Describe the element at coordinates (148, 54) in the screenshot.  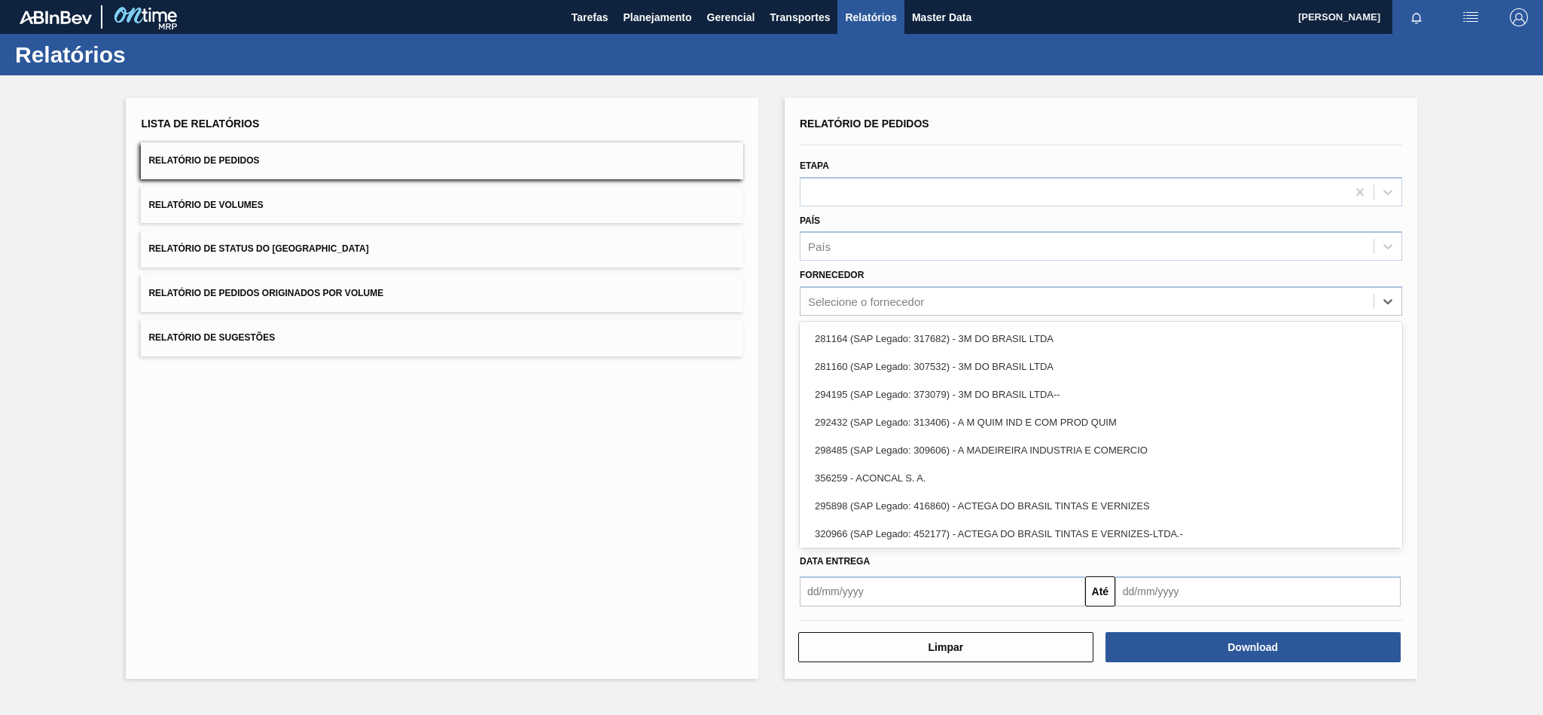
I see `h1: Relatórios` at that location.